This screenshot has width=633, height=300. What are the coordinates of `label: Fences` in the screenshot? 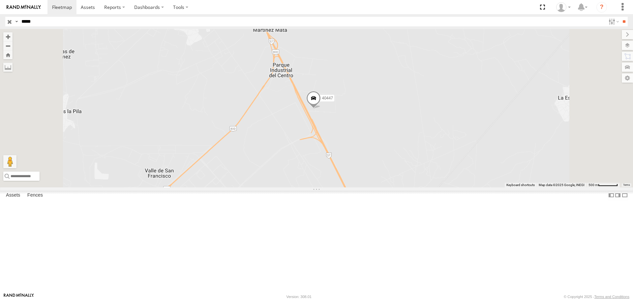 It's located at (35, 196).